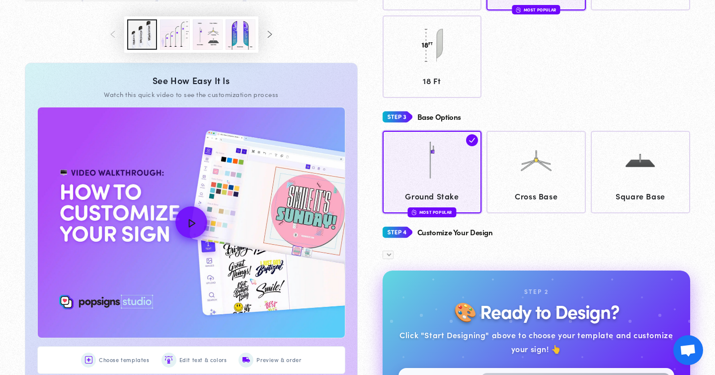 The width and height of the screenshot is (715, 375). What do you see at coordinates (240, 34) in the screenshot?
I see `button: Load image 4 in gallery view` at bounding box center [240, 34].